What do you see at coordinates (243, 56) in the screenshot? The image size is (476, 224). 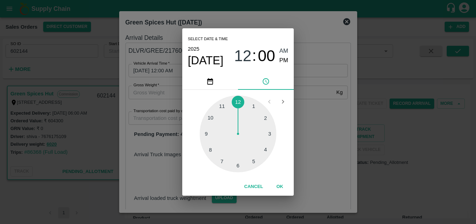 I see `span: 12` at bounding box center [243, 56].